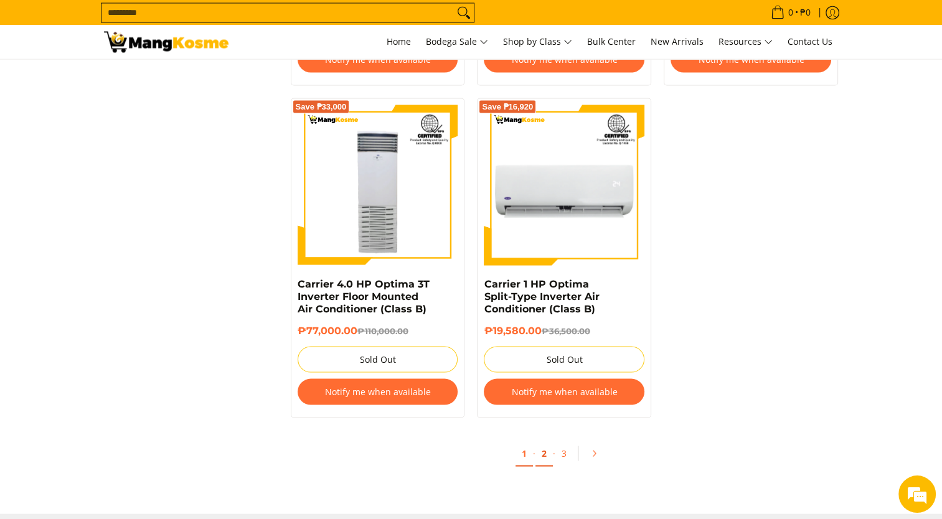 The width and height of the screenshot is (942, 519). What do you see at coordinates (745, 42) in the screenshot?
I see `a: Resources` at bounding box center [745, 42].